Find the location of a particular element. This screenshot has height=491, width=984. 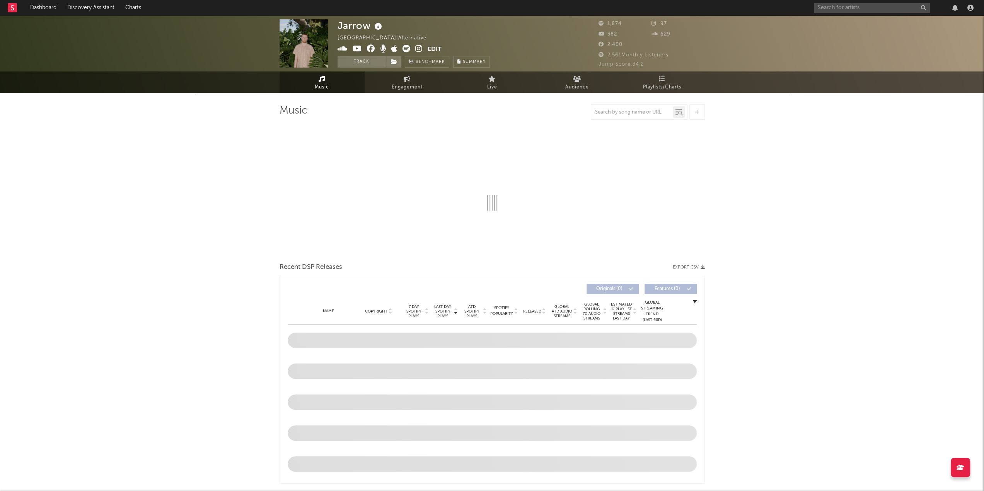

span: Audience is located at coordinates (577, 87).